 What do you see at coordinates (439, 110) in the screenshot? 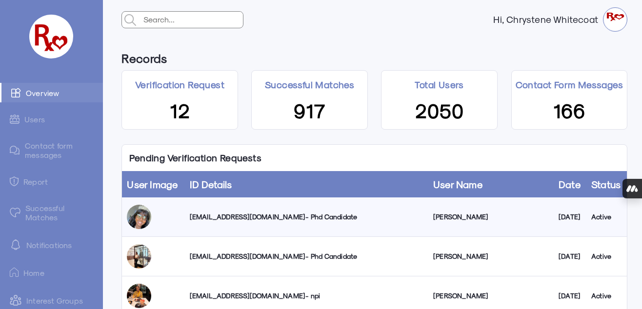
I see `span: 2050` at bounding box center [439, 110].